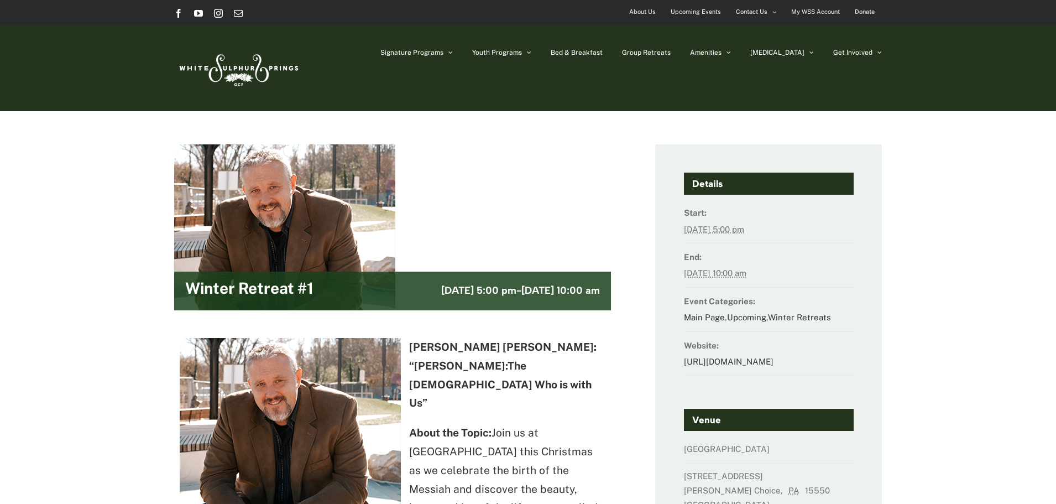 Image resolution: width=1056 pixels, height=504 pixels. What do you see at coordinates (769, 257) in the screenshot?
I see `dt: End:` at bounding box center [769, 257].